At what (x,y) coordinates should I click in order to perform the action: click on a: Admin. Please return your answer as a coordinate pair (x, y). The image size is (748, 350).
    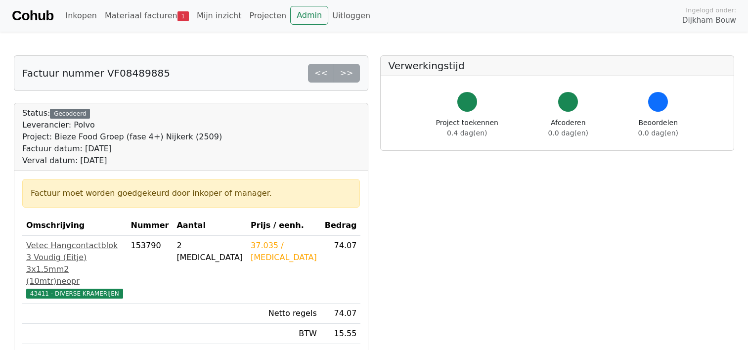
    Looking at the image, I should click on (309, 15).